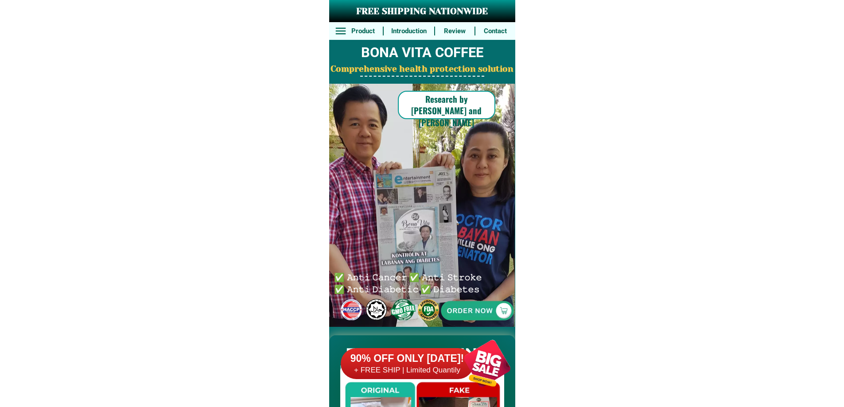 This screenshot has height=407, width=844. What do you see at coordinates (455, 31) in the screenshot?
I see `h6: Review` at bounding box center [455, 31].